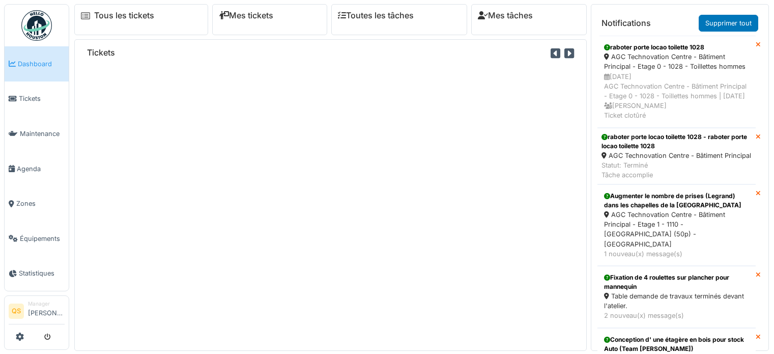 Image resolution: width=774 pixels, height=354 pixels. Describe the element at coordinates (626, 23) in the screenshot. I see `h6: Notifications` at that location.